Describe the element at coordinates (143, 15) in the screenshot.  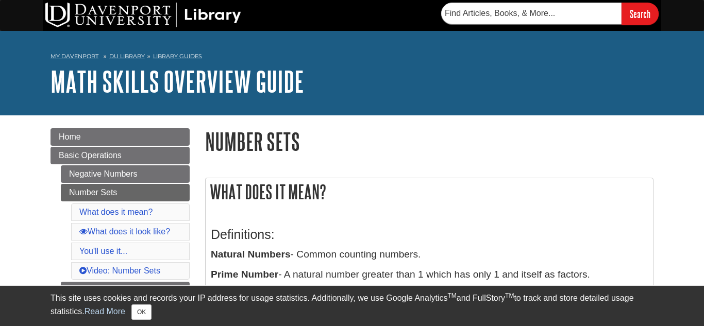
I see `img: DU Library` at that location.